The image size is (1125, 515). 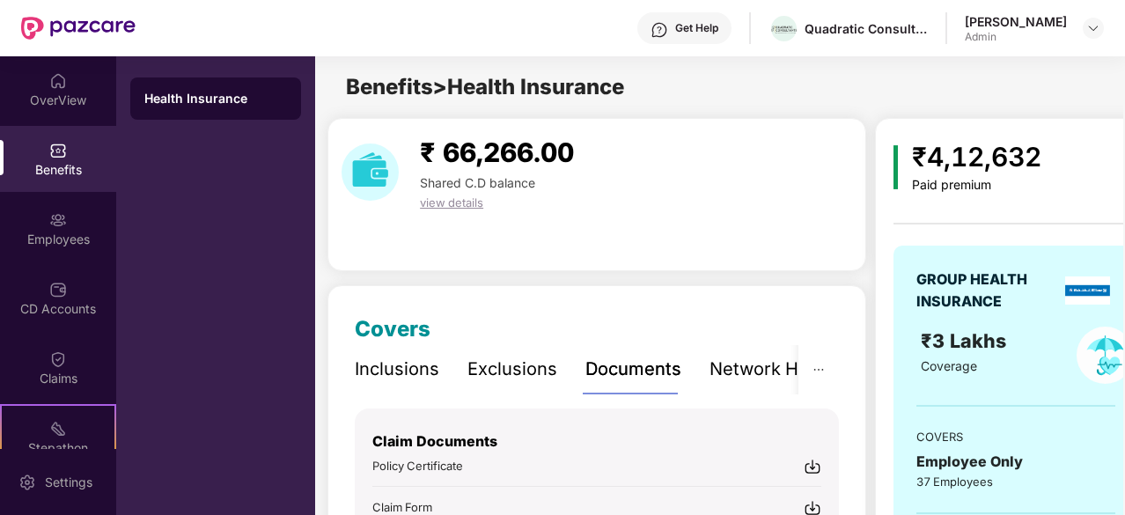 I want to click on img: svg+xml;base64,PHN2ZyB4bWxucz0iaHR0cDovL3d3dy53My5vcmcvMjAwMC9zdmciIHdpZHRoPSIyMSIgaGVpZ2h0PSIyMC..., so click(x=58, y=429).